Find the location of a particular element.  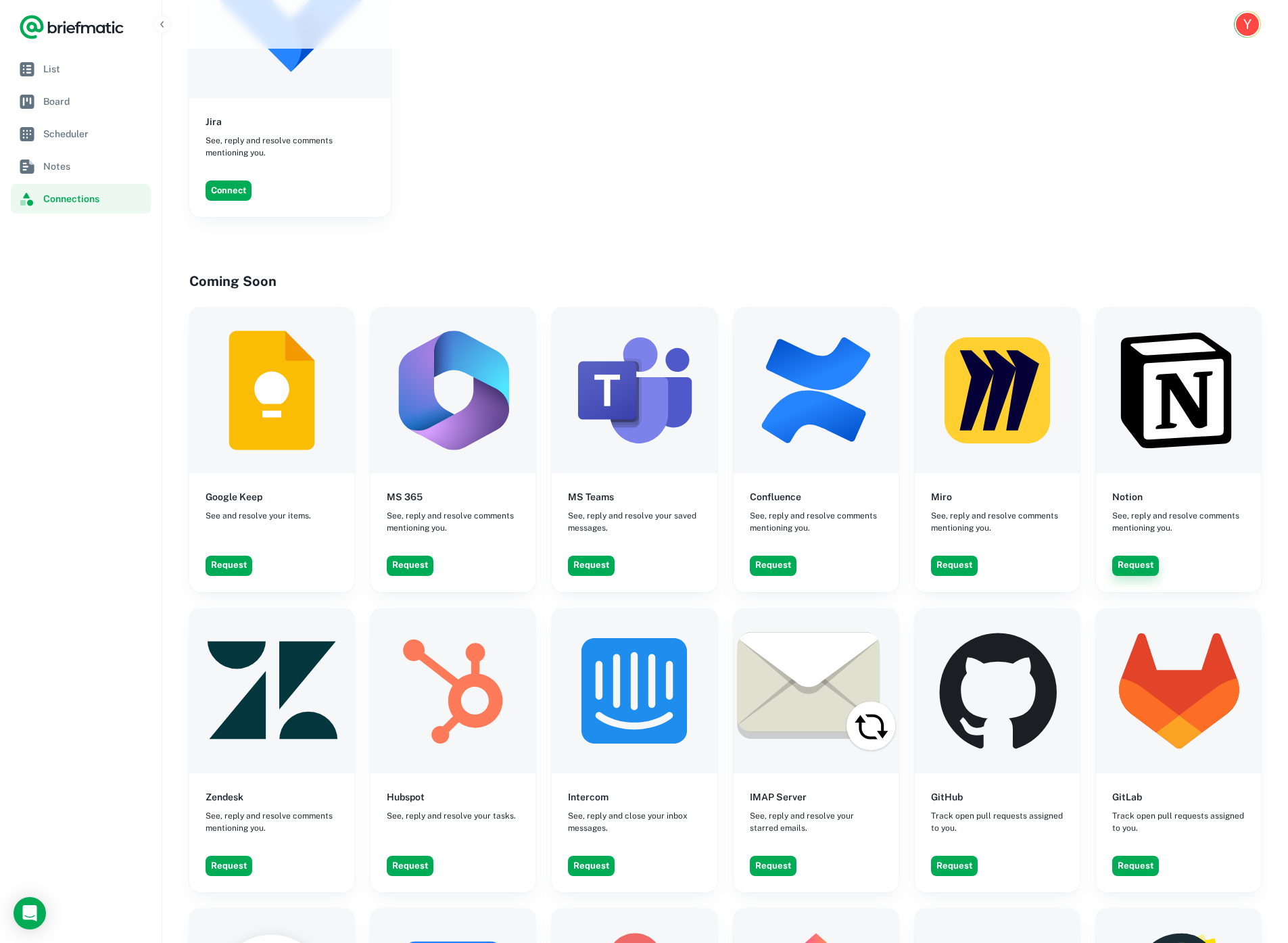

h6: Hubspot is located at coordinates (405, 797).